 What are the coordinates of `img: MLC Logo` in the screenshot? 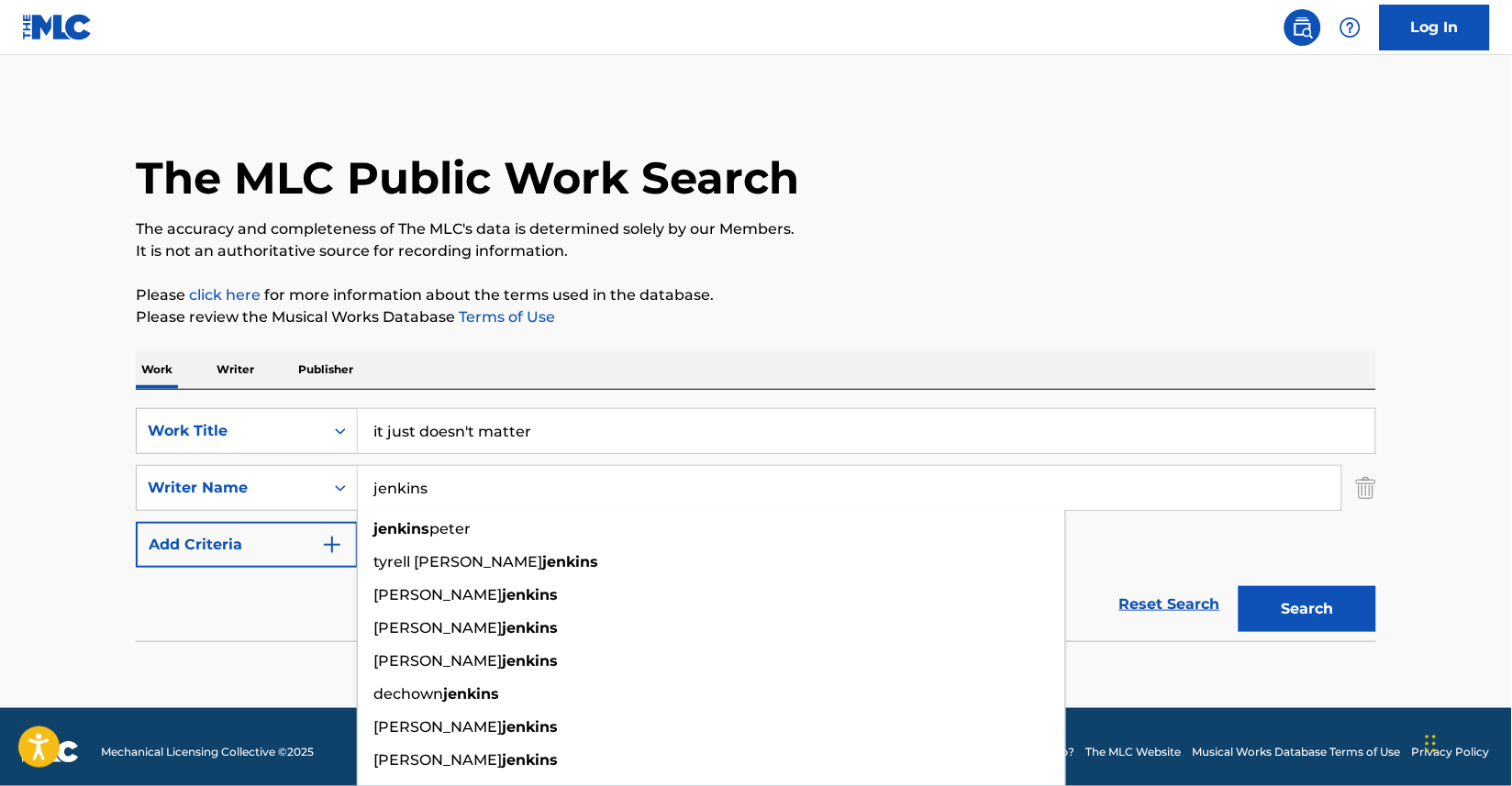 It's located at (57, 27).